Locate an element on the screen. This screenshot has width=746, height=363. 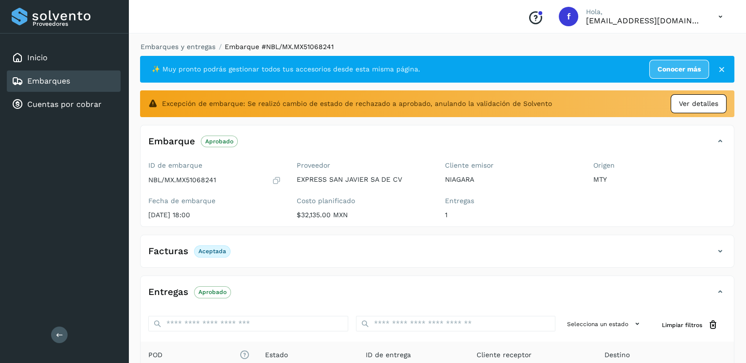
button: Selecciona un estado is located at coordinates (604, 324).